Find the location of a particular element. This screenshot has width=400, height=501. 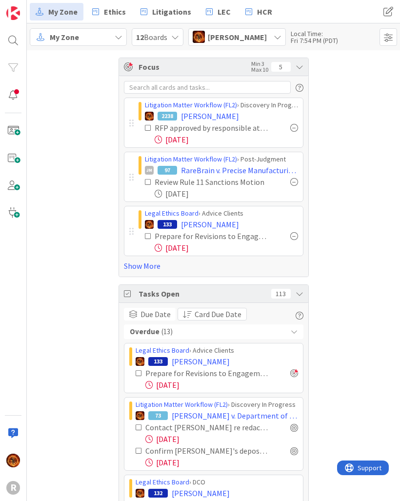

div: RFP approved by responsible attorney is located at coordinates (212, 128).